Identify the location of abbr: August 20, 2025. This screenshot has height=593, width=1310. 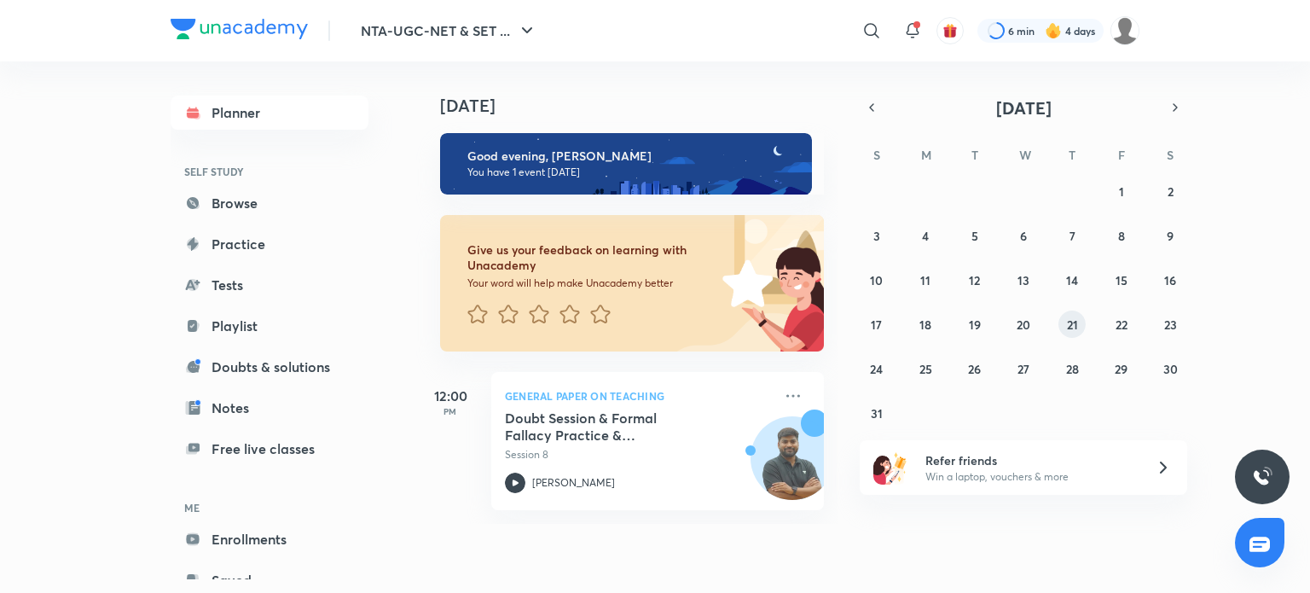
(1024, 324).